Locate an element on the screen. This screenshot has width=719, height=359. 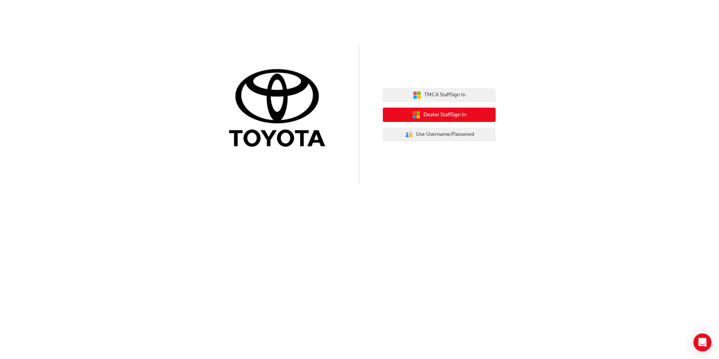
span: TMCA Staff Sign In is located at coordinates (445, 95).